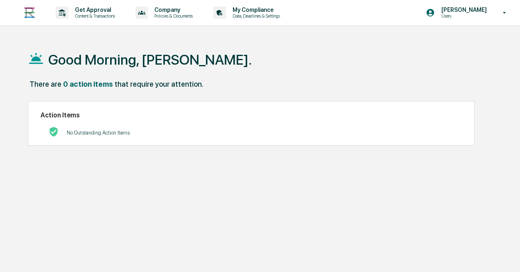  Describe the element at coordinates (94, 10) in the screenshot. I see `p: Get Approval` at that location.